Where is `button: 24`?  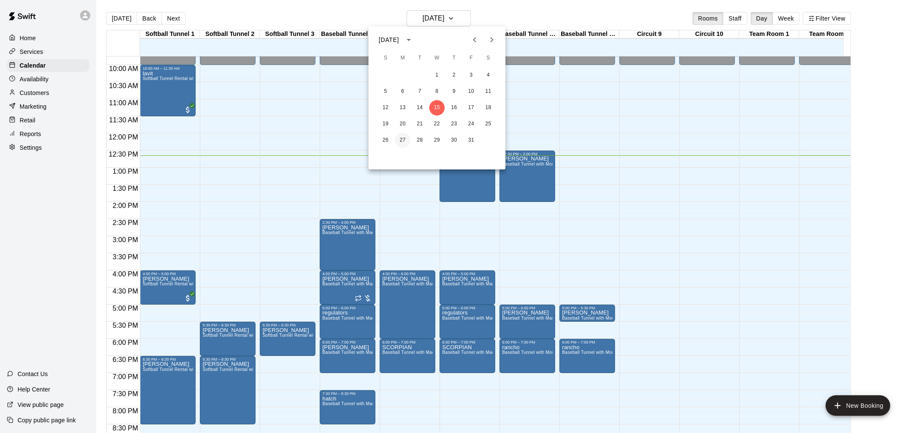 button: 24 is located at coordinates (471, 124).